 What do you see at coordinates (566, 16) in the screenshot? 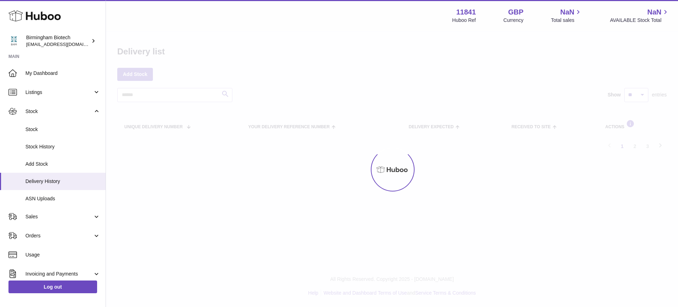
I see `a: NaN Total sales` at bounding box center [566, 16].